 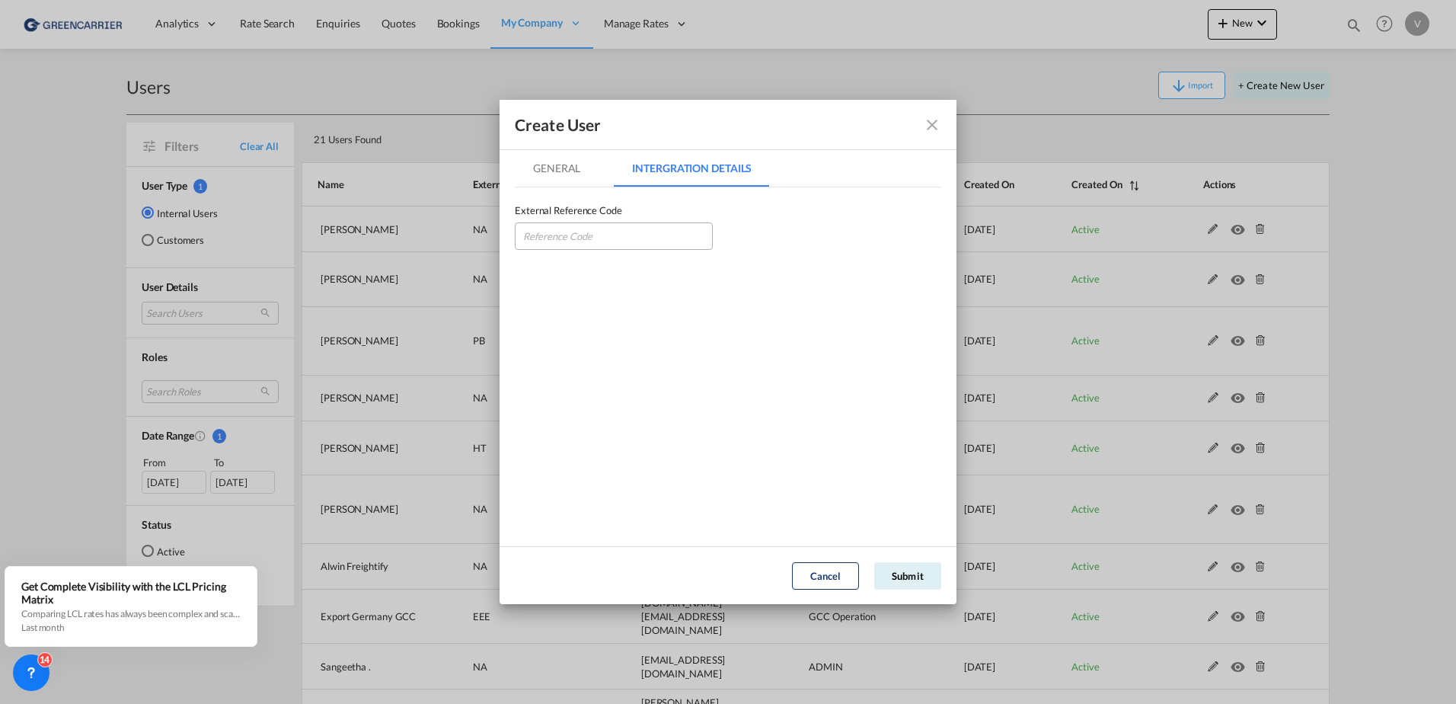 What do you see at coordinates (908, 576) in the screenshot?
I see `button: Submit` at bounding box center [908, 576].